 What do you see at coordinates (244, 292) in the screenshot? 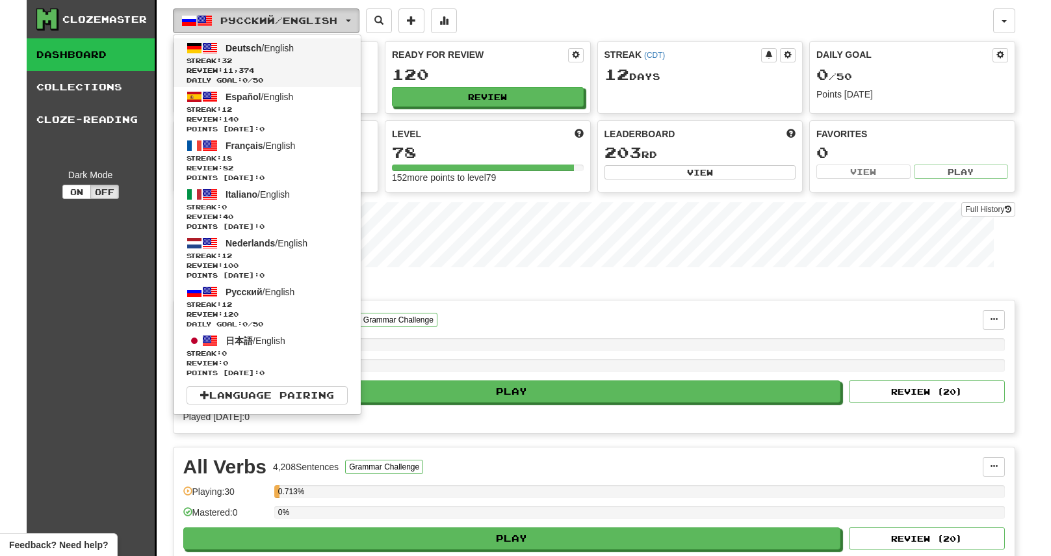
I see `span: Русский` at bounding box center [244, 292].